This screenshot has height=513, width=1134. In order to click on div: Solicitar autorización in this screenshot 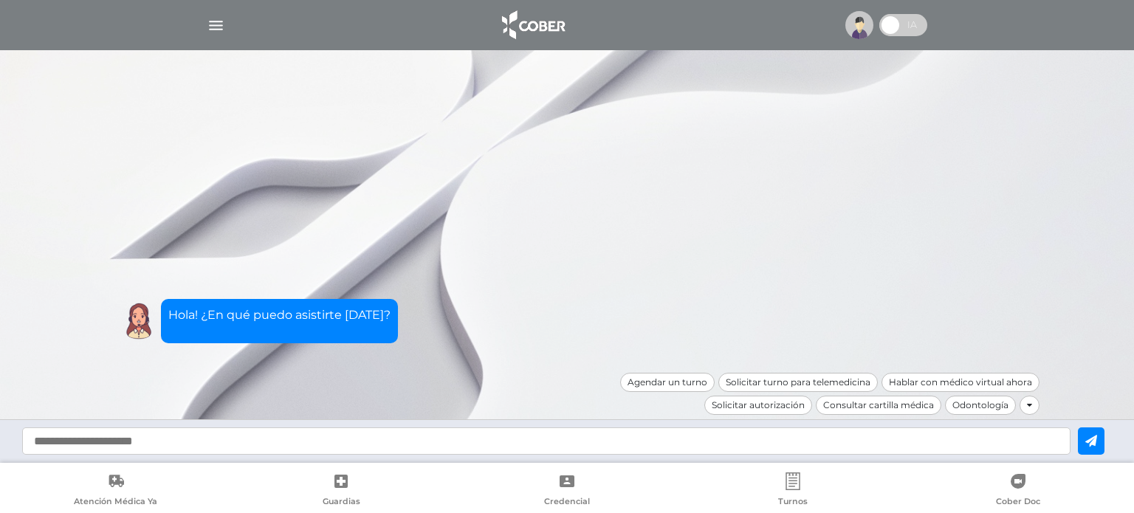, I will do `click(758, 405)`.